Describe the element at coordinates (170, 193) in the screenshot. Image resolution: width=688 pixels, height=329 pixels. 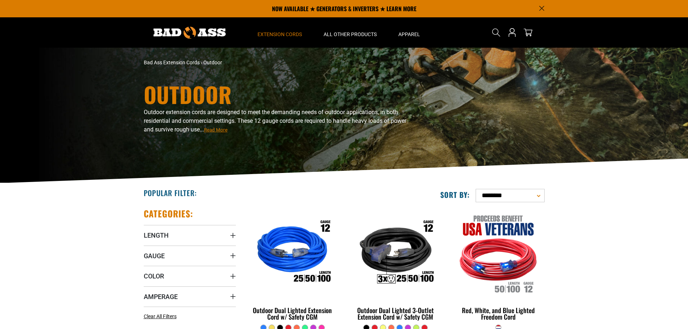
I see `h2: Popular Filter:` at that location.